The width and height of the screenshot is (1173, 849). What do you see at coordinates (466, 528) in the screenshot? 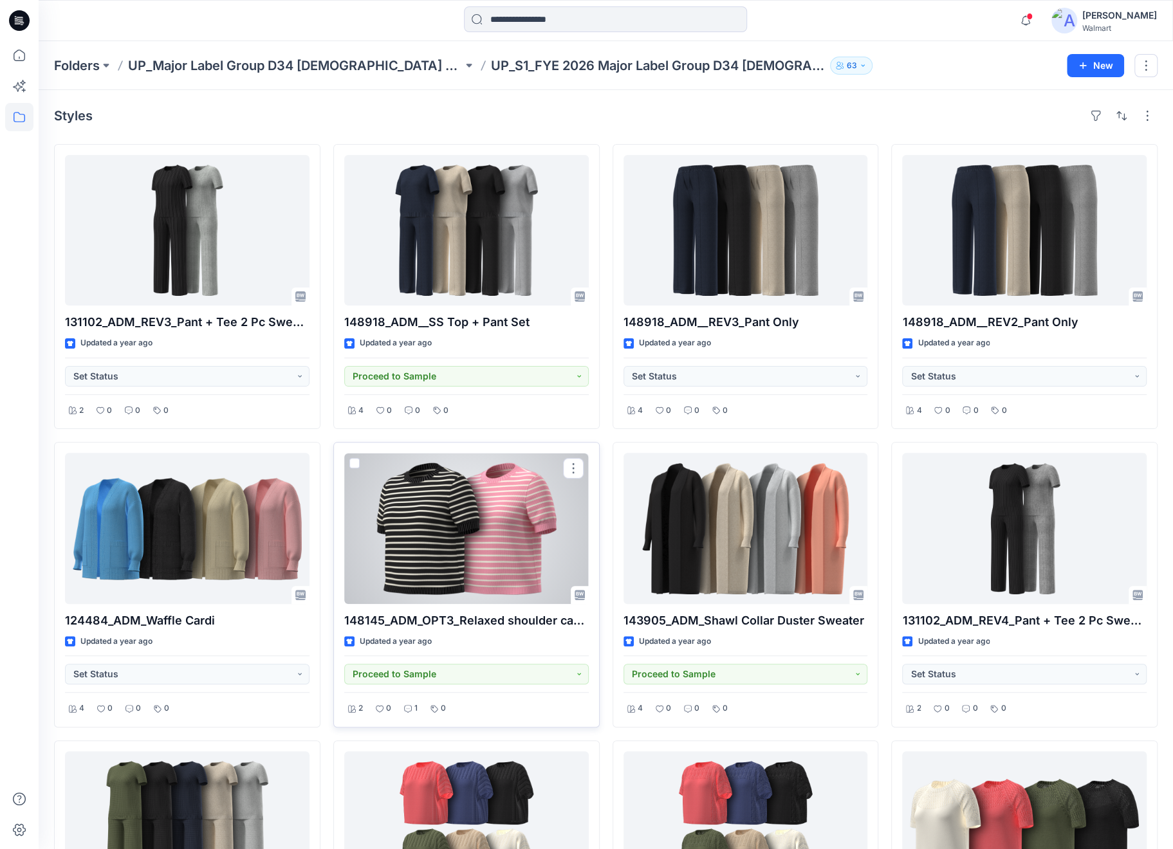
I see `a: 148145_ADM_OPT3_Relaxed shoulder cardigan stripe` at bounding box center [466, 528].